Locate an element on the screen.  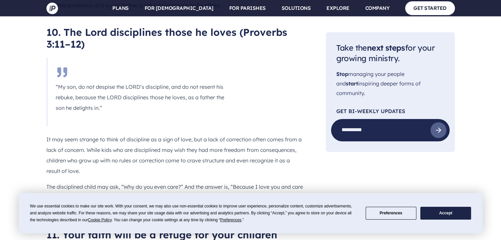
span: Stop is located at coordinates (342, 74).